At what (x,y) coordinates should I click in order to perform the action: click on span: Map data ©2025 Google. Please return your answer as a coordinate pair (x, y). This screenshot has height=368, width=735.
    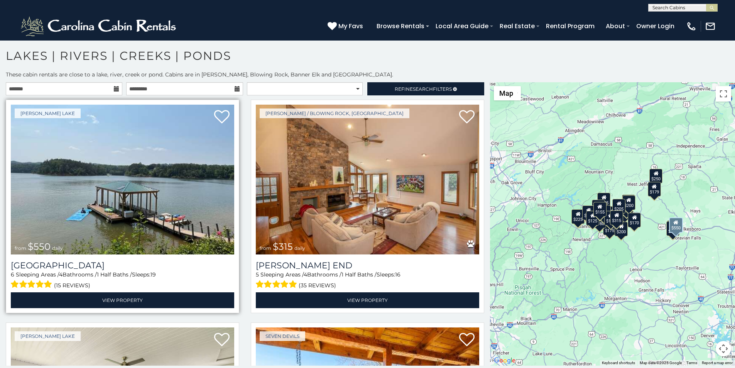
    Looking at the image, I should click on (660, 362).